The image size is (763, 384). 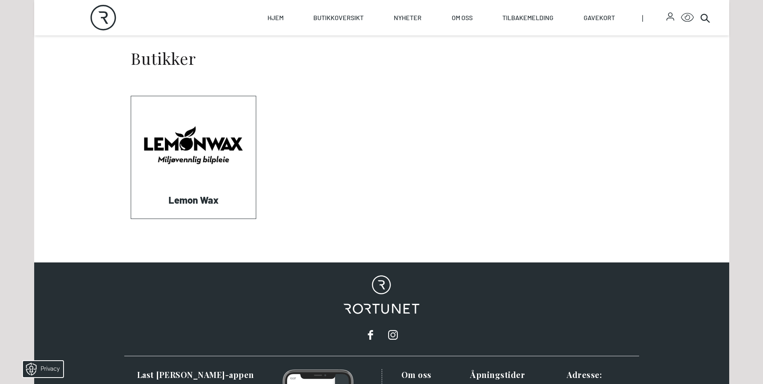 I want to click on h3: Åpningstider, so click(x=515, y=375).